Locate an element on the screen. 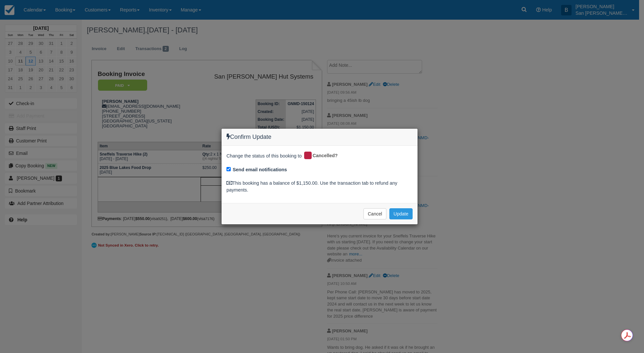 This screenshot has height=353, width=644. button: Cancel is located at coordinates (375, 214).